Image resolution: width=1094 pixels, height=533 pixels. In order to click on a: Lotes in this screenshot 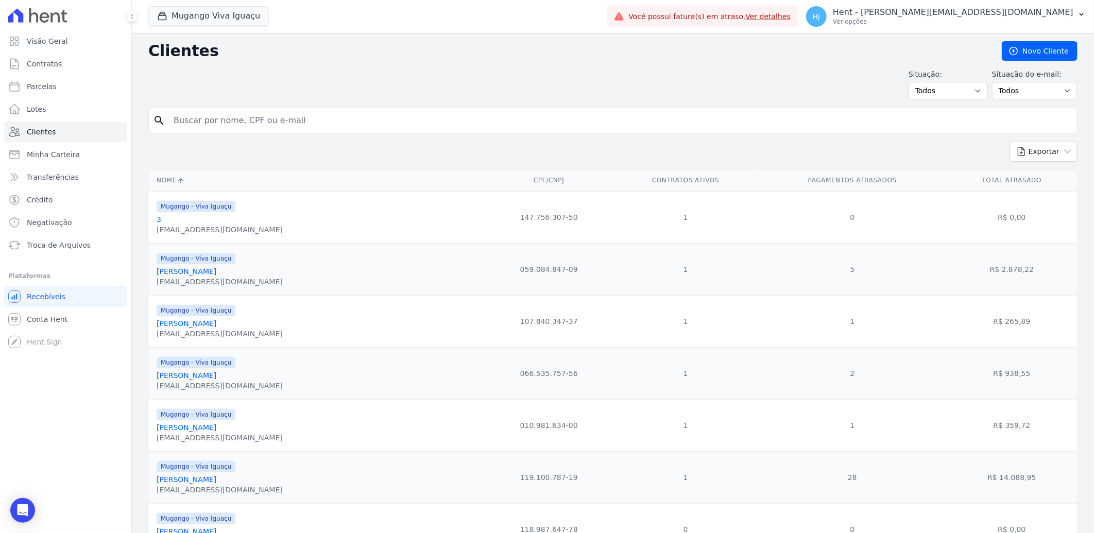, I will do `click(65, 109)`.